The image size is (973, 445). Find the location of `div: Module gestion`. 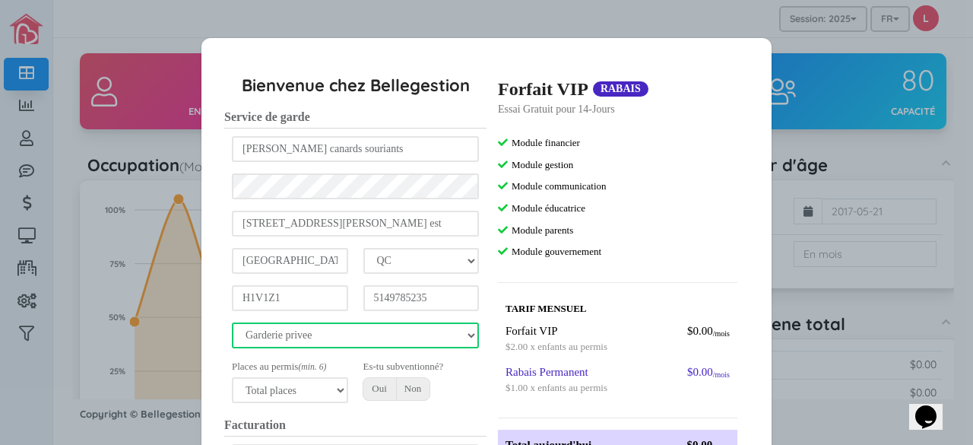

div: Module gestion is located at coordinates (617, 165).